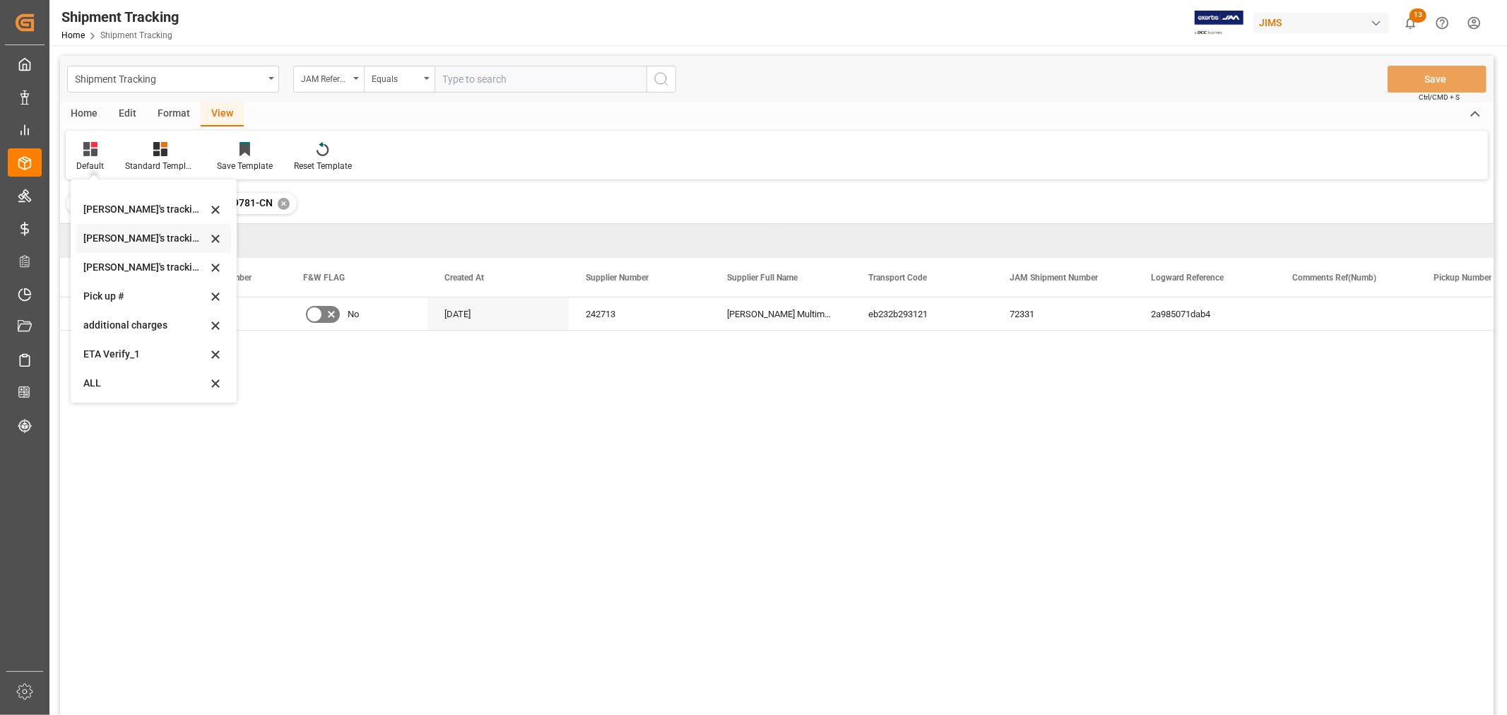 The image size is (1507, 715). What do you see at coordinates (639, 314) in the screenshot?
I see `div: 242713` at bounding box center [639, 314].